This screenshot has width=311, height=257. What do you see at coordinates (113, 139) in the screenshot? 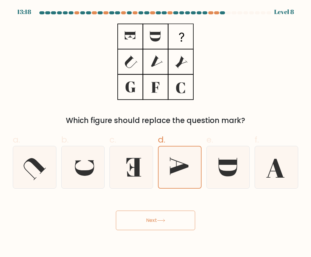
I see `span: c.` at bounding box center [113, 139].